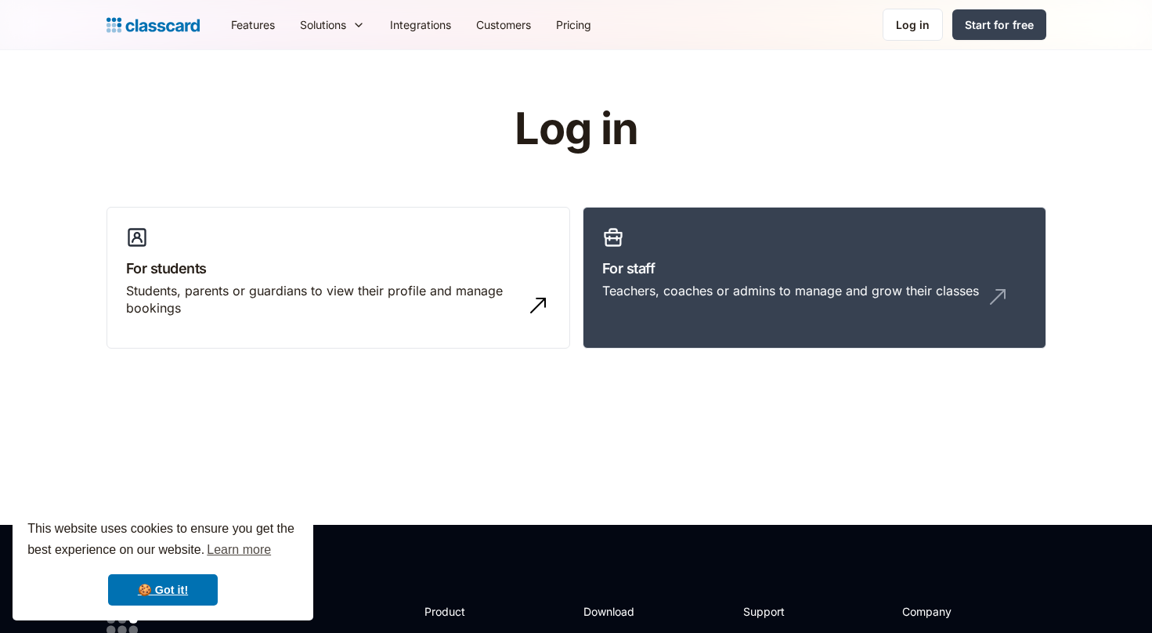 This screenshot has width=1152, height=633. I want to click on div: Log in, so click(912, 24).